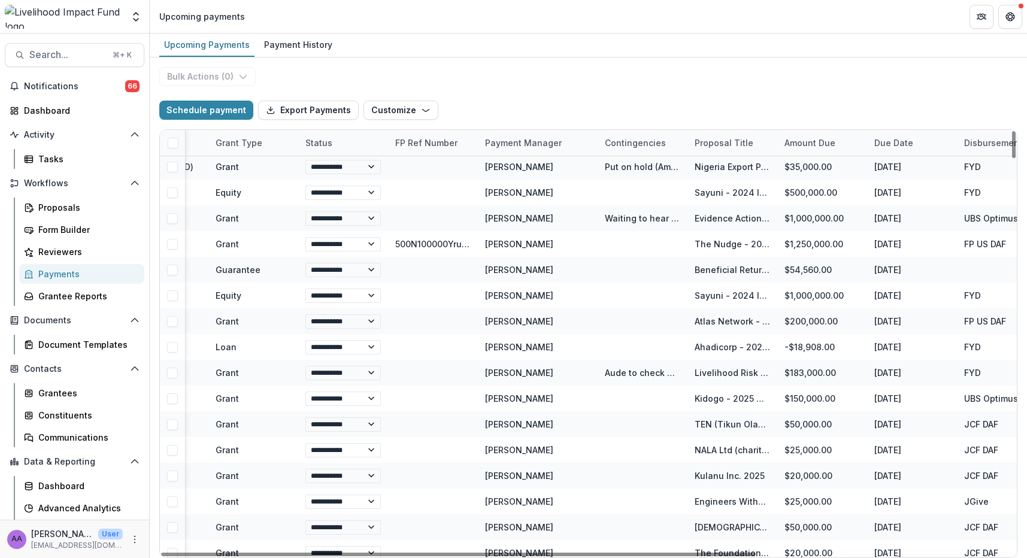 The height and width of the screenshot is (558, 1027). Describe the element at coordinates (74, 55) in the screenshot. I see `button: Search...` at that location.